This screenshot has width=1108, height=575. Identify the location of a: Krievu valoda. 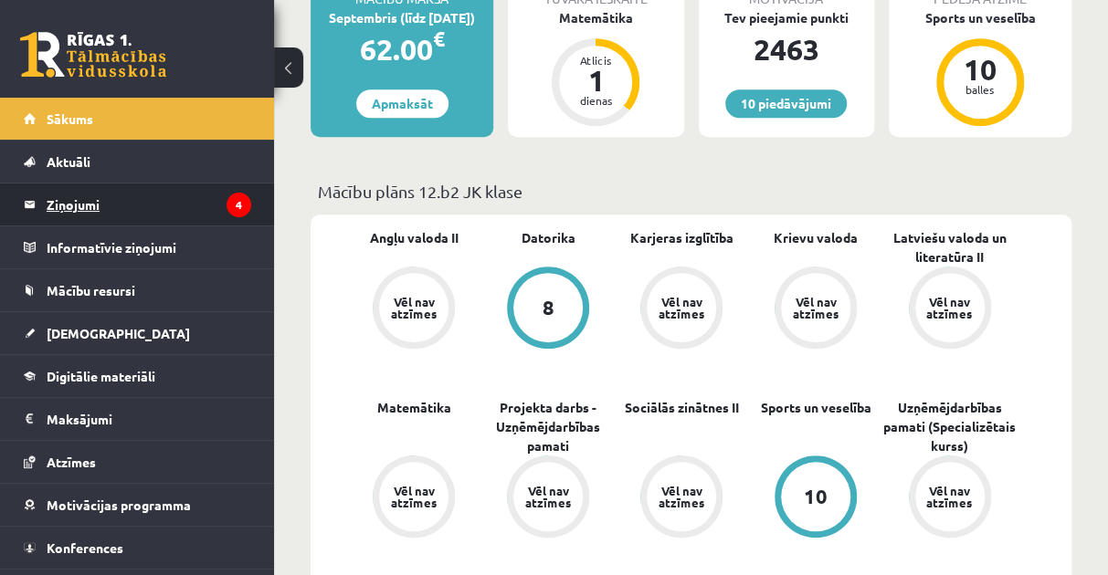
(816, 237).